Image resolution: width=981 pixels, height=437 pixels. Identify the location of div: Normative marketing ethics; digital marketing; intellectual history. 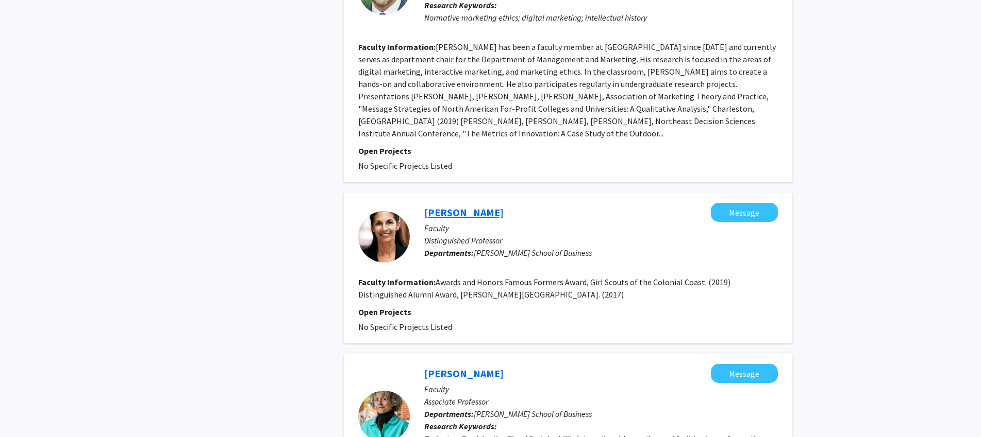
(601, 18).